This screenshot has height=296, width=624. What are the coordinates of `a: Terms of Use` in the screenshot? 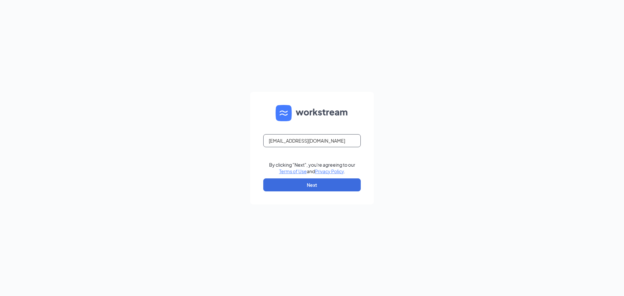 It's located at (293, 171).